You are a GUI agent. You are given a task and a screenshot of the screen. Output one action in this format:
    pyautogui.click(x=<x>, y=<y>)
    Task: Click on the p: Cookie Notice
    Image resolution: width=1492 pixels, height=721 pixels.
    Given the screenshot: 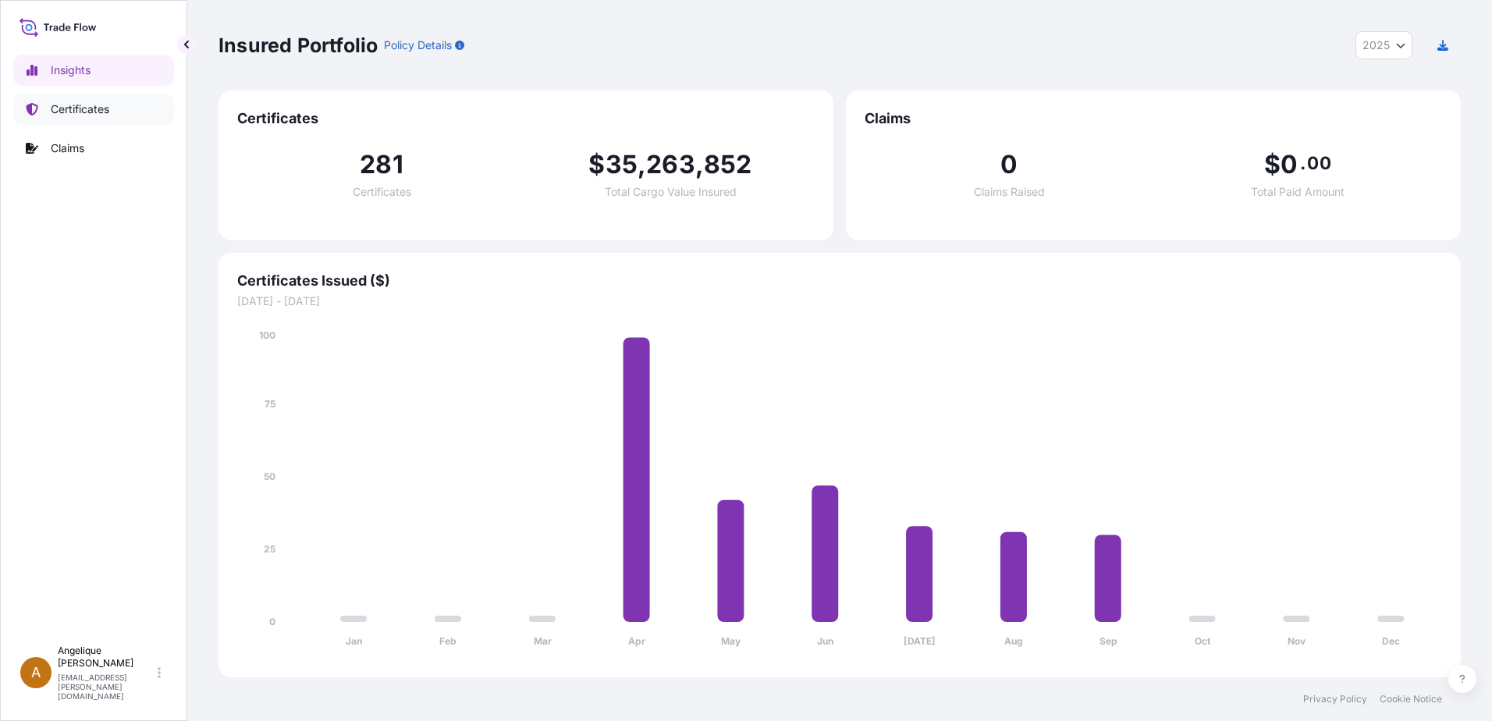 What is the action you would take?
    pyautogui.click(x=1411, y=699)
    